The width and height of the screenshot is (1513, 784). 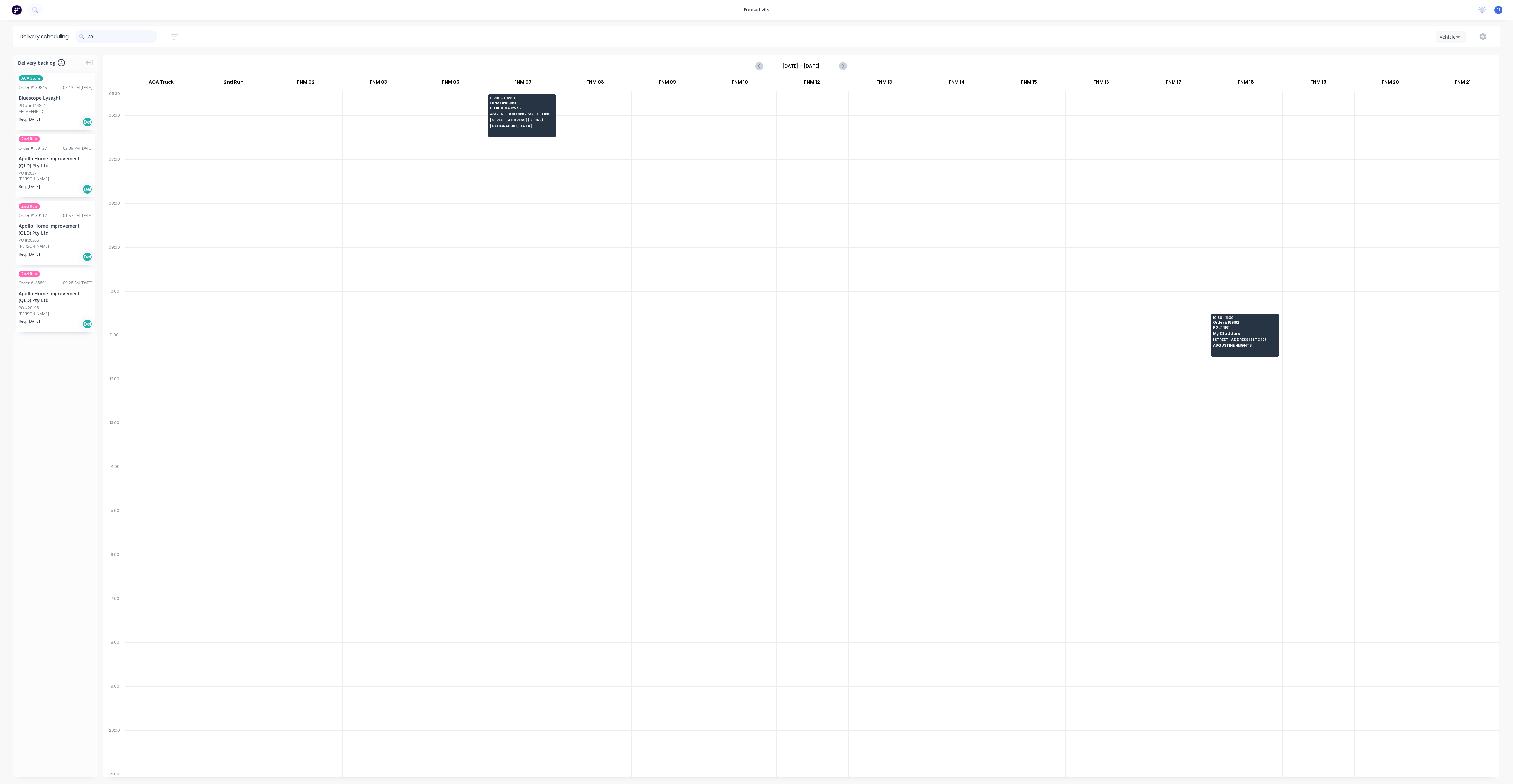 I want to click on button: Vehicle, so click(x=1451, y=36).